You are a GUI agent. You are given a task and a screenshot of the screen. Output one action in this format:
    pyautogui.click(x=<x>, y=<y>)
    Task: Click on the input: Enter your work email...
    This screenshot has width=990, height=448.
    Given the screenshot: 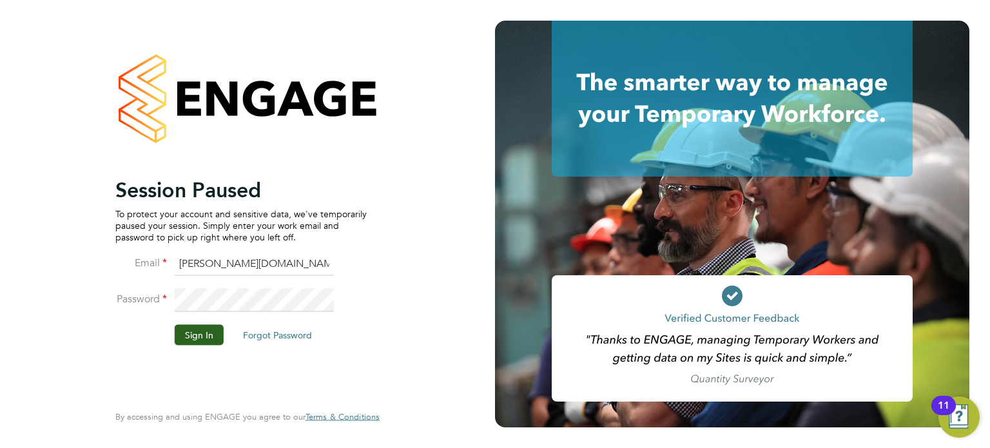 What is the action you would take?
    pyautogui.click(x=254, y=264)
    